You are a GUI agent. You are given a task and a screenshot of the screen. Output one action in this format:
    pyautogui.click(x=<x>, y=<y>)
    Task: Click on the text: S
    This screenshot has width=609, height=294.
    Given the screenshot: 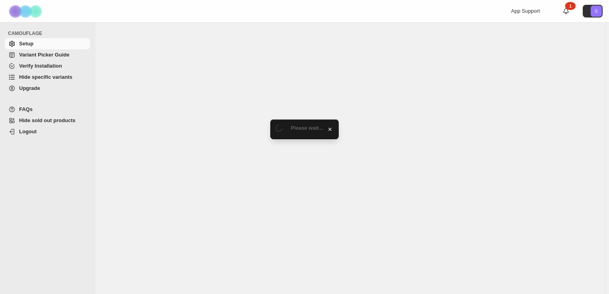 What is the action you would take?
    pyautogui.click(x=596, y=11)
    